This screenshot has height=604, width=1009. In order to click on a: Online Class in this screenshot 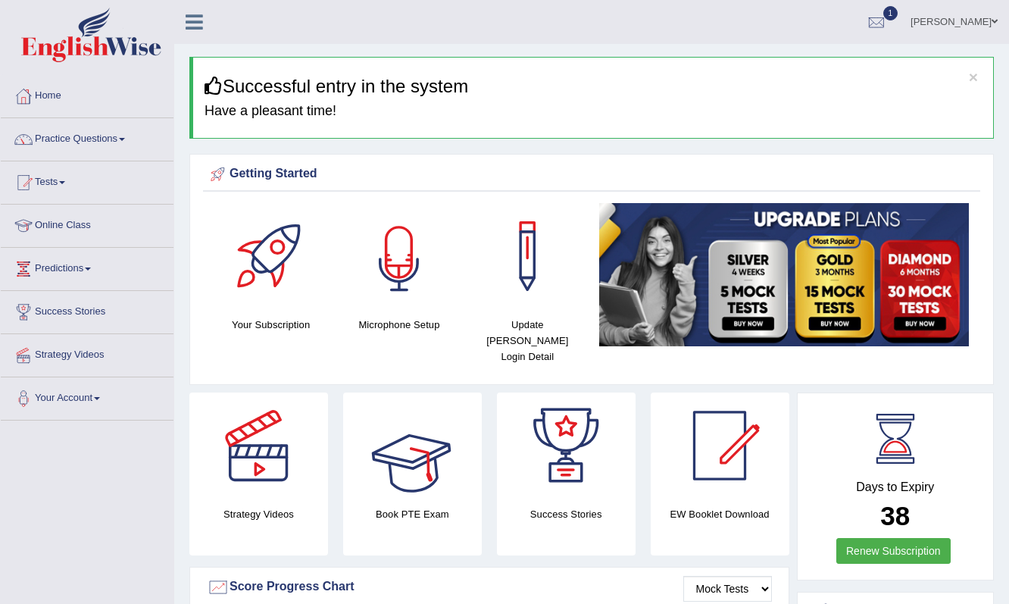, I will do `click(87, 224)`.